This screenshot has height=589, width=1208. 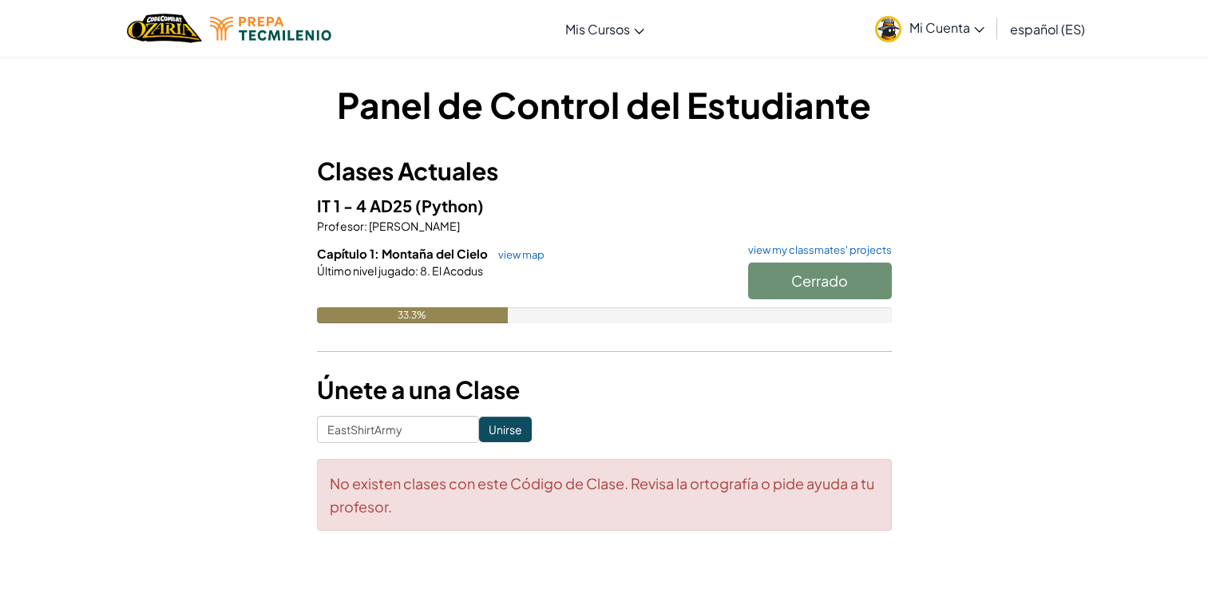 What do you see at coordinates (366, 205) in the screenshot?
I see `span: IT 1 - 4 AD25` at bounding box center [366, 205].